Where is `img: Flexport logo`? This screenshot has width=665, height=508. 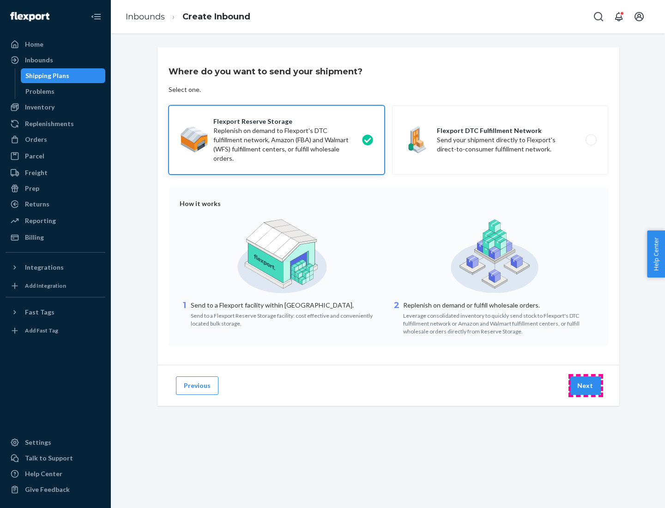
img: Flexport logo is located at coordinates (30, 17).